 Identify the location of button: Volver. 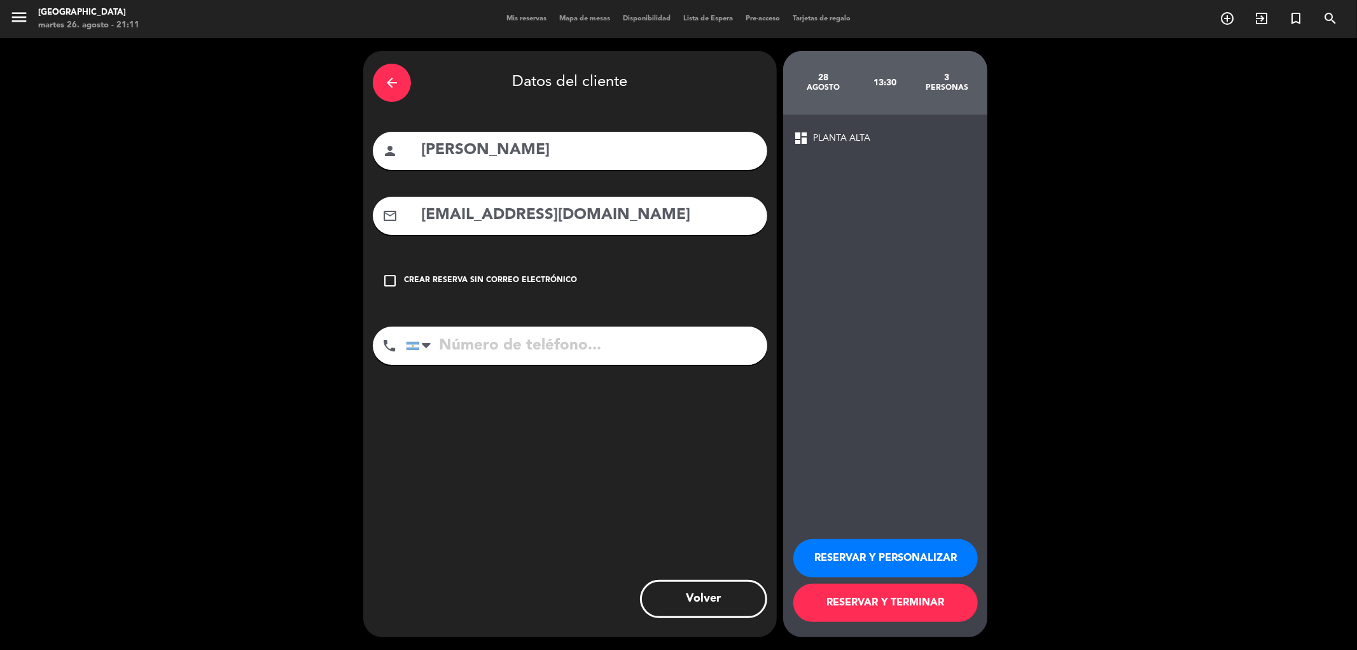
(704, 599).